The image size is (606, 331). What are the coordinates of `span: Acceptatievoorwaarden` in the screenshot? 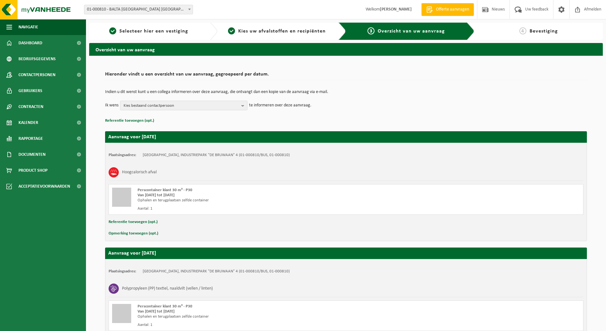 It's located at (44, 186).